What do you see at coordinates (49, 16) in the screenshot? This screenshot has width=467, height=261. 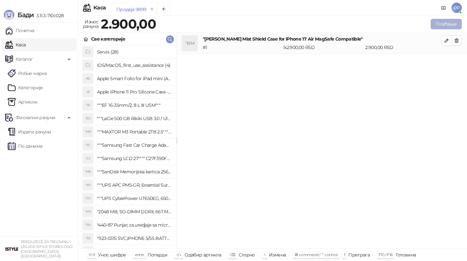 I see `span: 3.11.3-710c028` at bounding box center [49, 16].